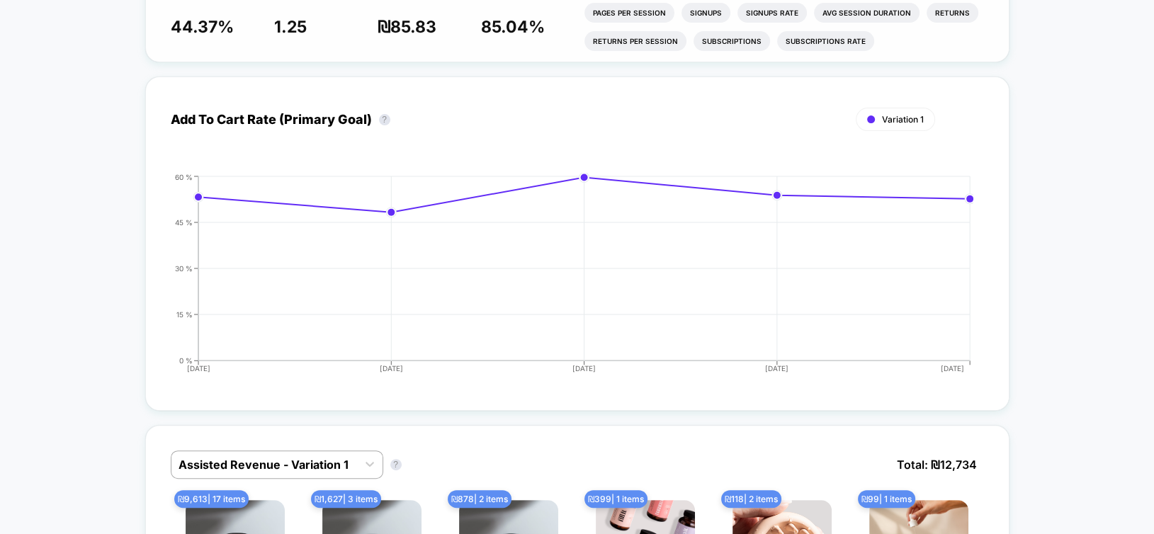 This screenshot has height=534, width=1154. What do you see at coordinates (211, 499) in the screenshot?
I see `span: ₪ 9,613 | 17 items` at bounding box center [211, 499].